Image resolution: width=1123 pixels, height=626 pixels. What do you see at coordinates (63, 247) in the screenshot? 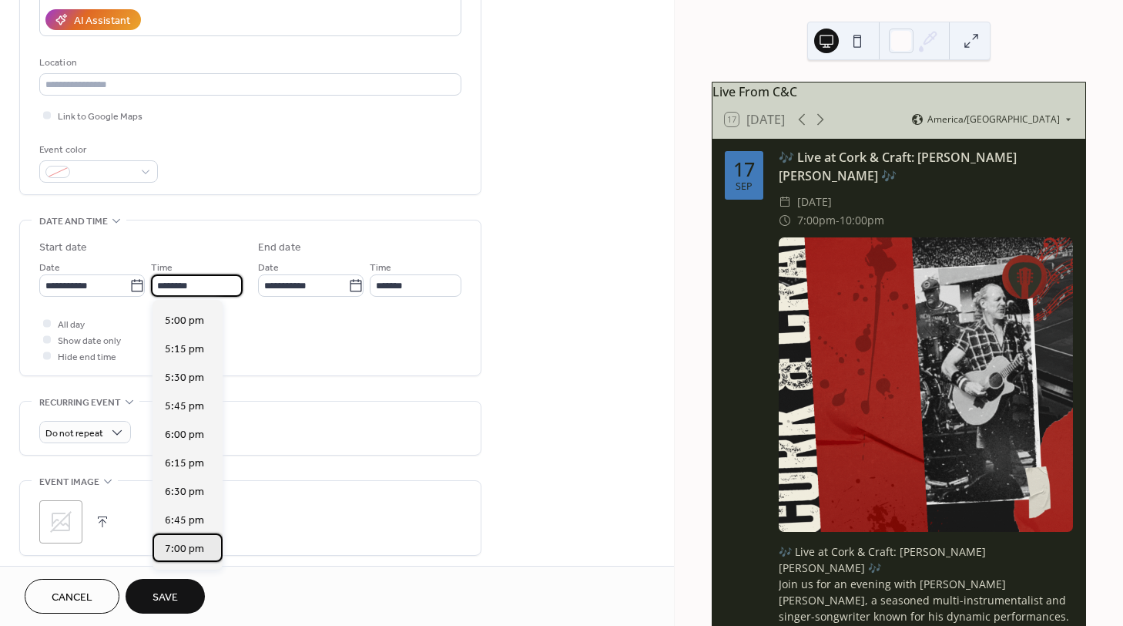
I see `div: Start date` at bounding box center [63, 247].